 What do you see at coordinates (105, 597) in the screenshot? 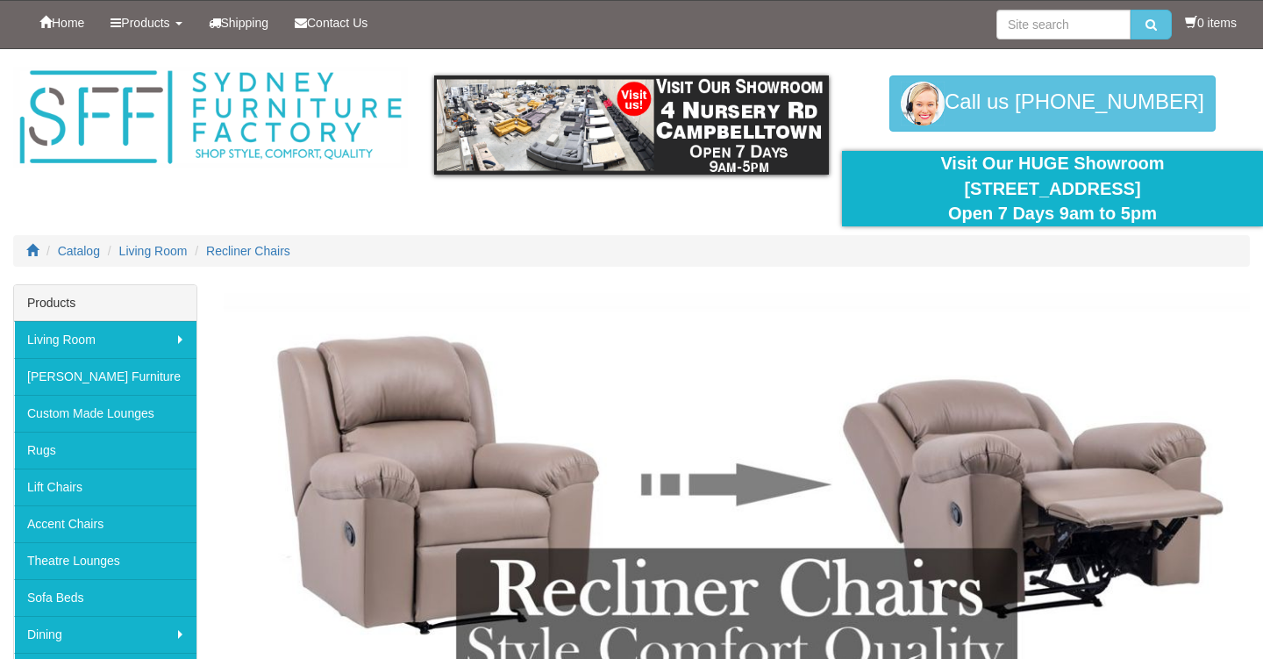
I see `a: Sofa Beds` at bounding box center [105, 597].